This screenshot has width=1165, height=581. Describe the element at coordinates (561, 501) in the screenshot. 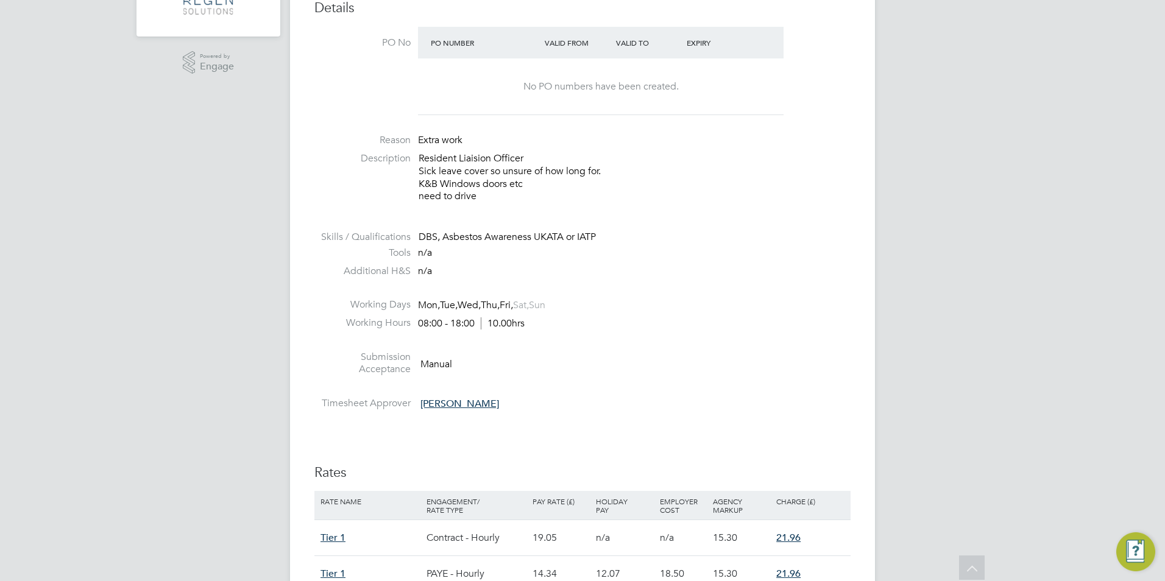

I see `div: Pay Rate (£)` at that location.